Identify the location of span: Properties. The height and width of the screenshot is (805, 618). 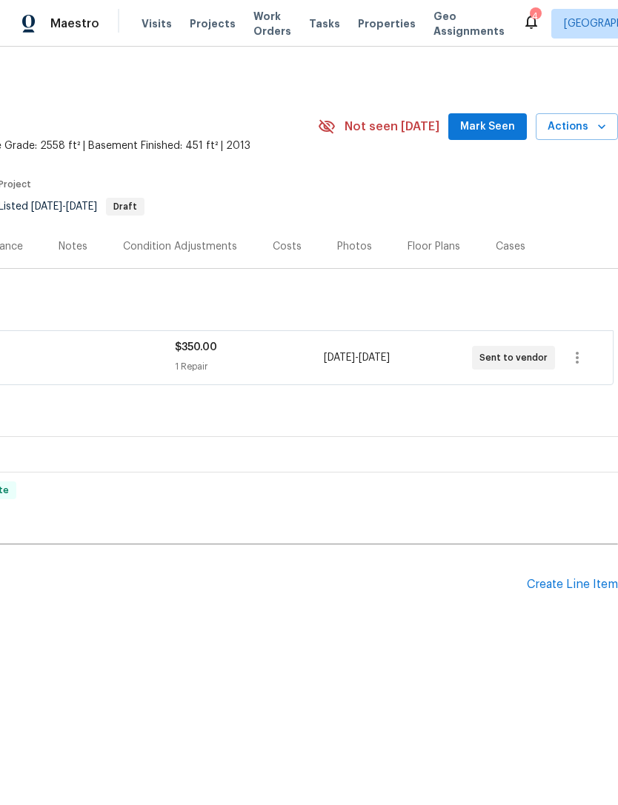
(387, 24).